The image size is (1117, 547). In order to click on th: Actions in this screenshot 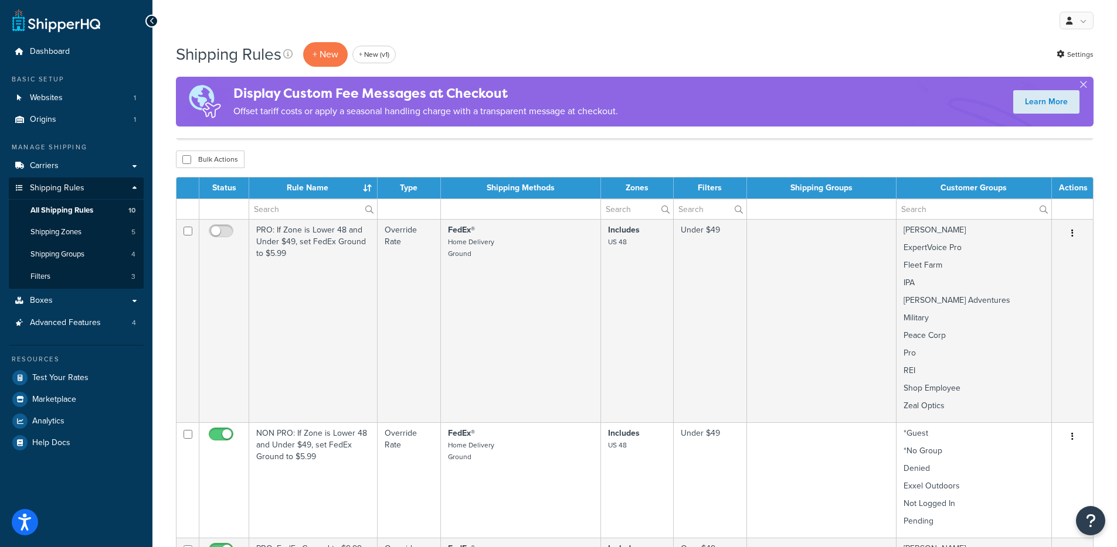, I will do `click(1072, 188)`.